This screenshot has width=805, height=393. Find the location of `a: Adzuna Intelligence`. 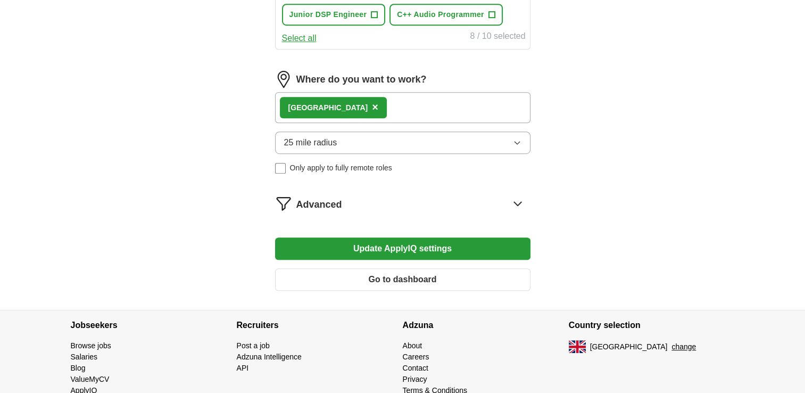

a: Adzuna Intelligence is located at coordinates (269, 356).